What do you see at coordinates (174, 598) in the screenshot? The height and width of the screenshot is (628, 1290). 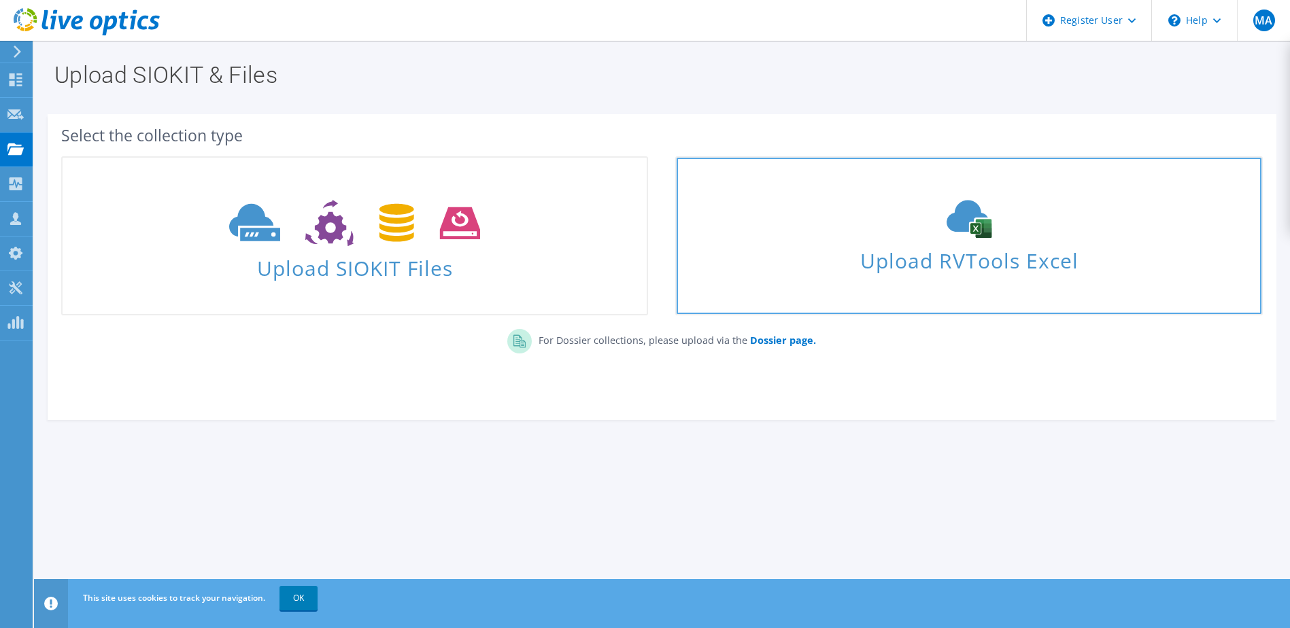 I see `span: This site uses cookies to track your navigation.` at bounding box center [174, 598].